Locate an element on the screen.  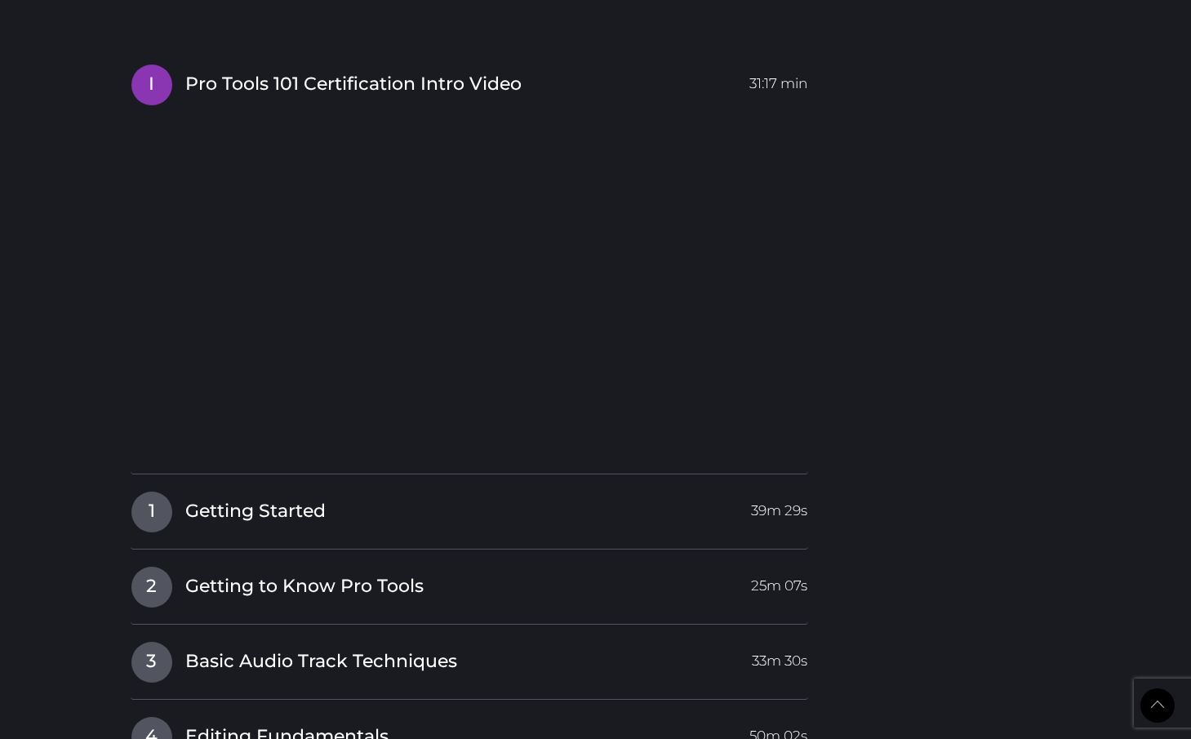
a: Back to Top is located at coordinates (1158, 706).